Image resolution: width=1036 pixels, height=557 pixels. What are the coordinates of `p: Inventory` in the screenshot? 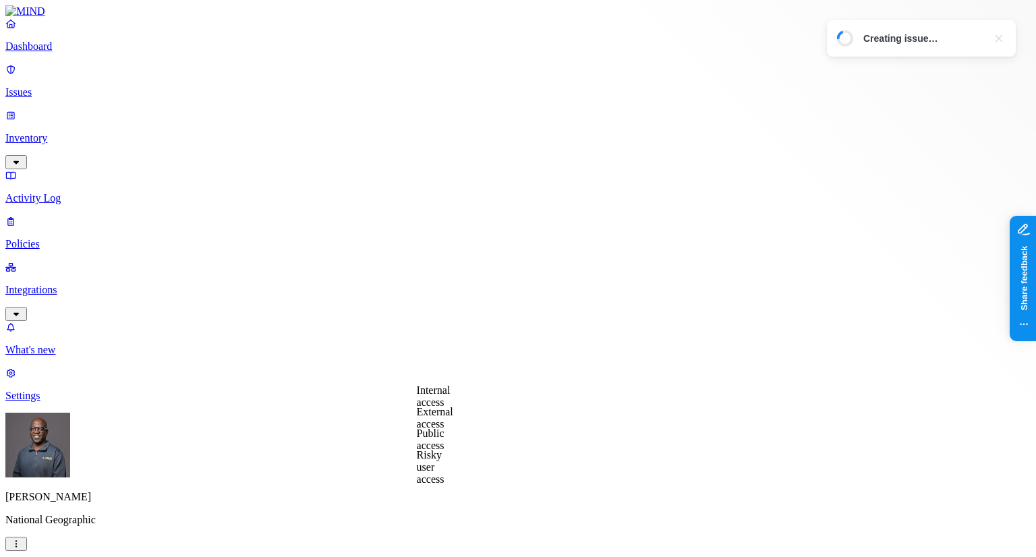 It's located at (518, 138).